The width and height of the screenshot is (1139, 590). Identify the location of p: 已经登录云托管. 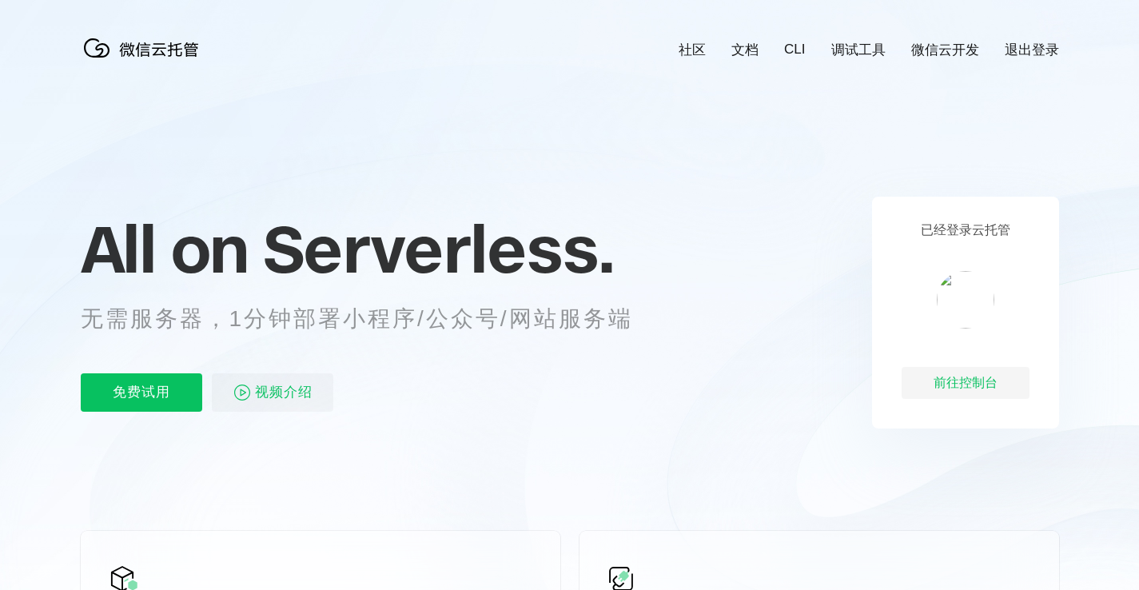
(965, 230).